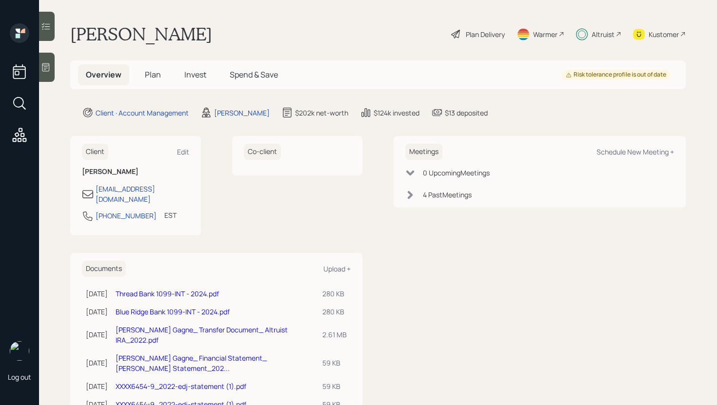 The height and width of the screenshot is (405, 717). Describe the element at coordinates (181, 386) in the screenshot. I see `a: XXXX6454-9_2022-edj-statement (1).pdf` at that location.